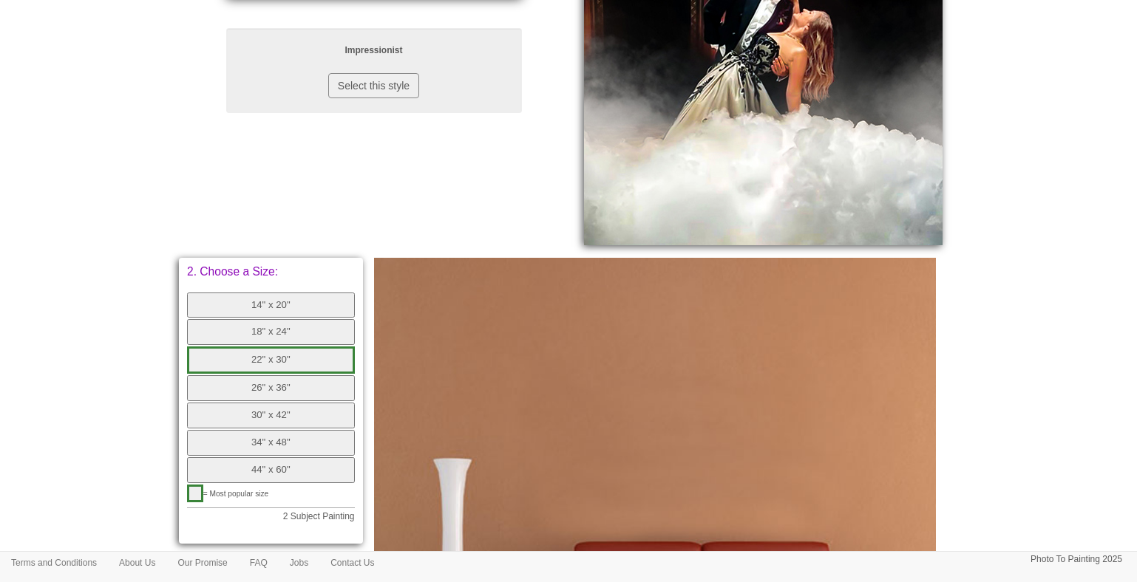 The image size is (1137, 582). Describe the element at coordinates (137, 563) in the screenshot. I see `a: About Us` at that location.